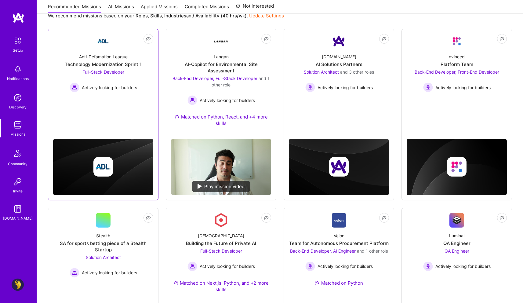 This screenshot has height=303, width=523. What do you see at coordinates (322, 250) in the screenshot?
I see `span: Back-End Developer, AI Engineer` at bounding box center [322, 250].